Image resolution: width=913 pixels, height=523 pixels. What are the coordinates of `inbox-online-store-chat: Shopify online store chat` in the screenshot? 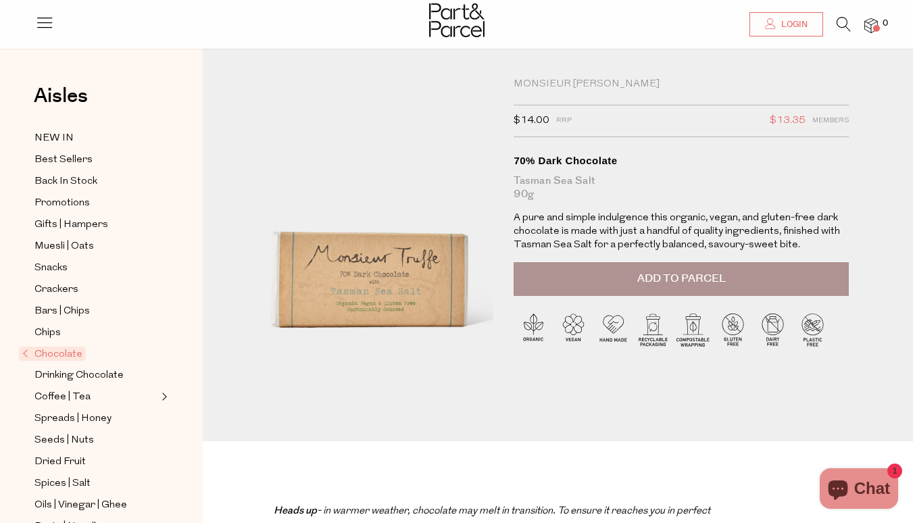 It's located at (859, 490).